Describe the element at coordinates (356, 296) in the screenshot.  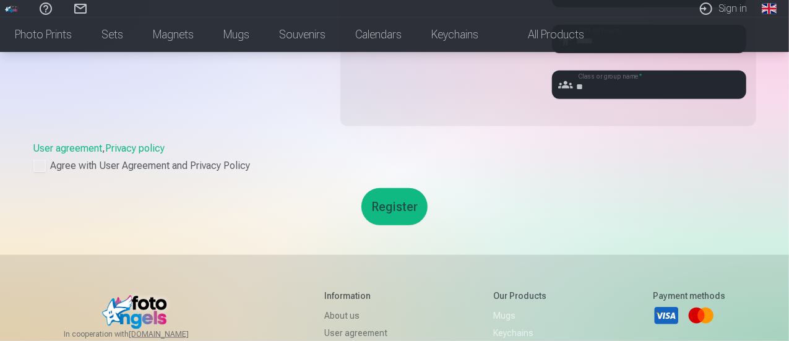
I see `h5: Information` at that location.